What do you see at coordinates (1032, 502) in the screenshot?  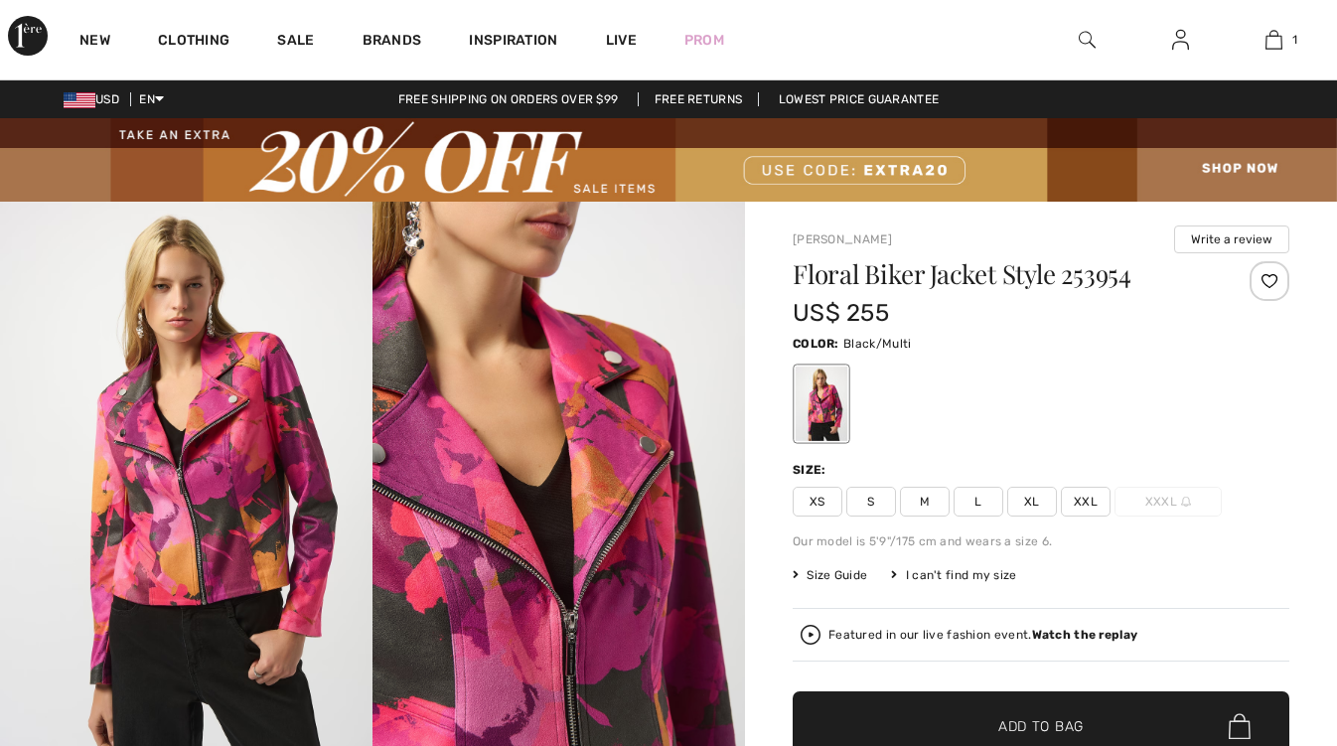 I see `span: XL` at bounding box center [1032, 502].